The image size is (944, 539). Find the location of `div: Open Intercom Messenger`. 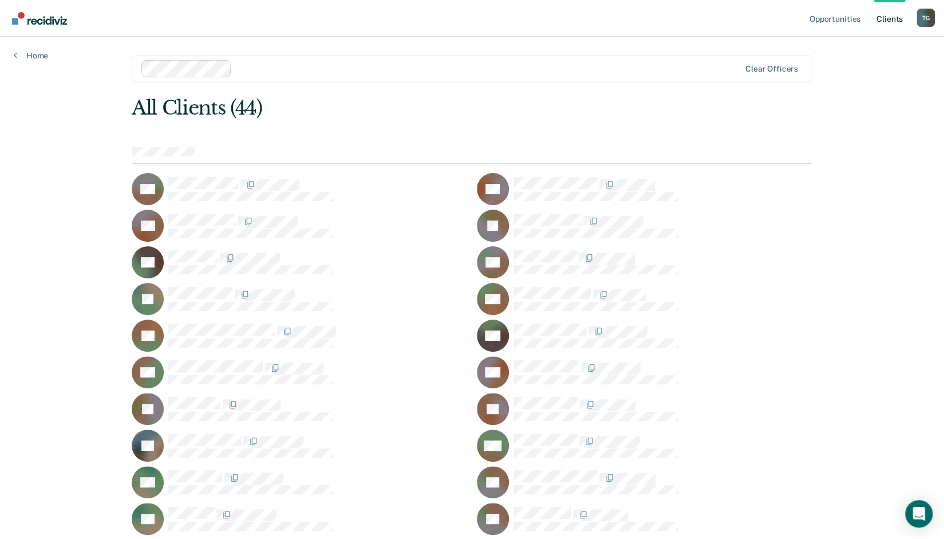

div: Open Intercom Messenger is located at coordinates (919, 514).